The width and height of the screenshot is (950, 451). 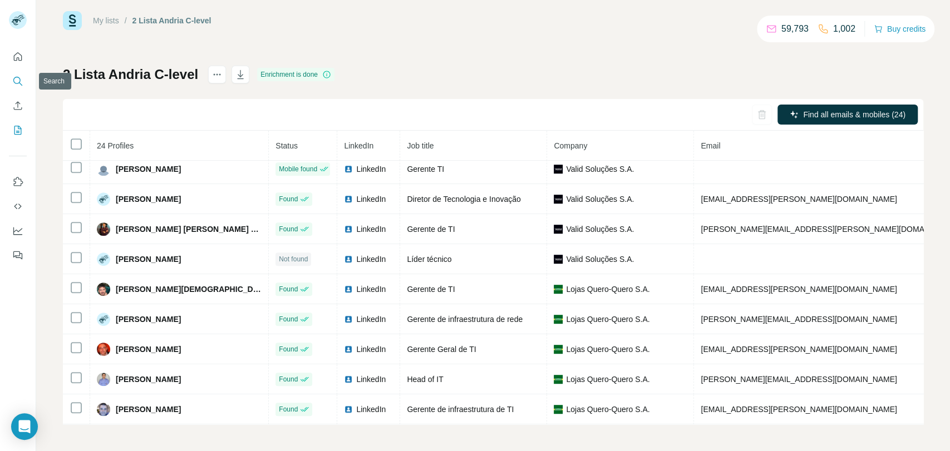 I want to click on button: Quick start, so click(x=18, y=57).